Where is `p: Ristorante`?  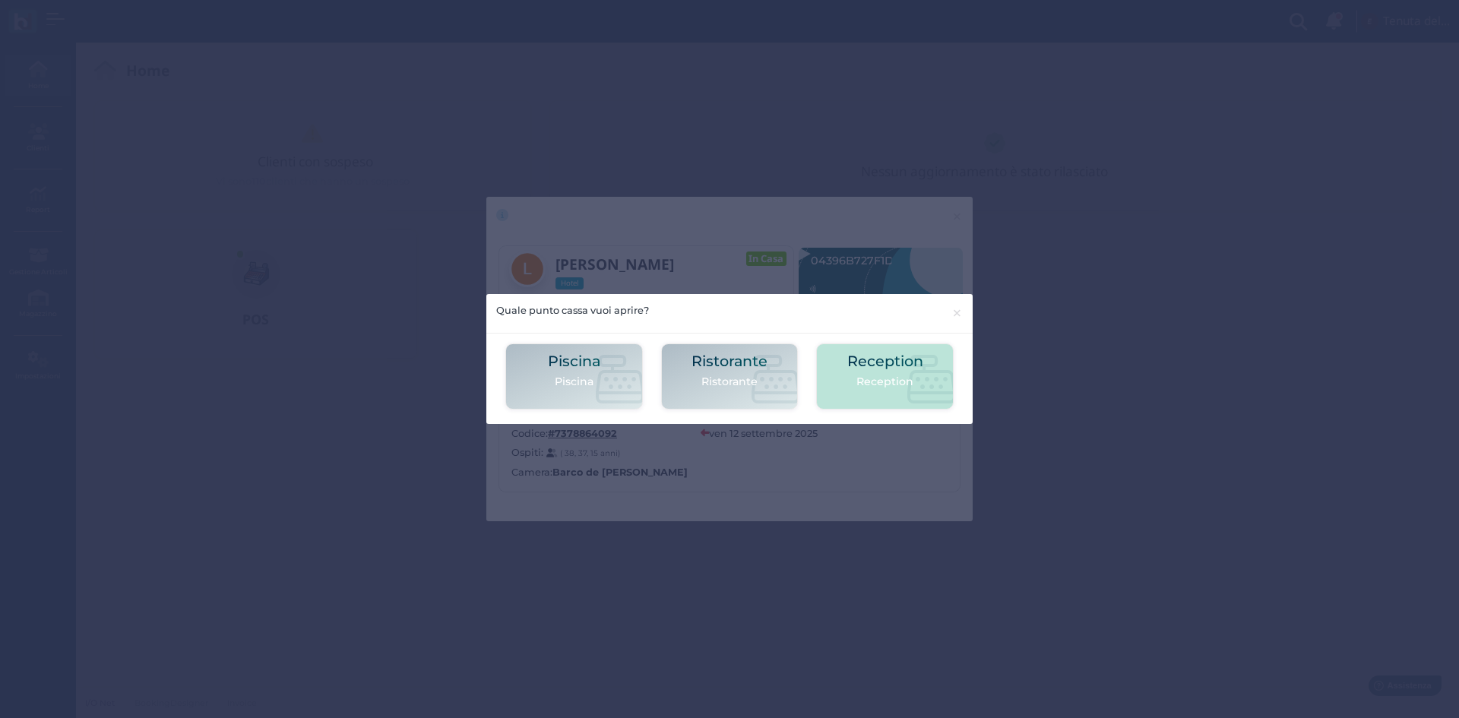
p: Ristorante is located at coordinates (730, 382).